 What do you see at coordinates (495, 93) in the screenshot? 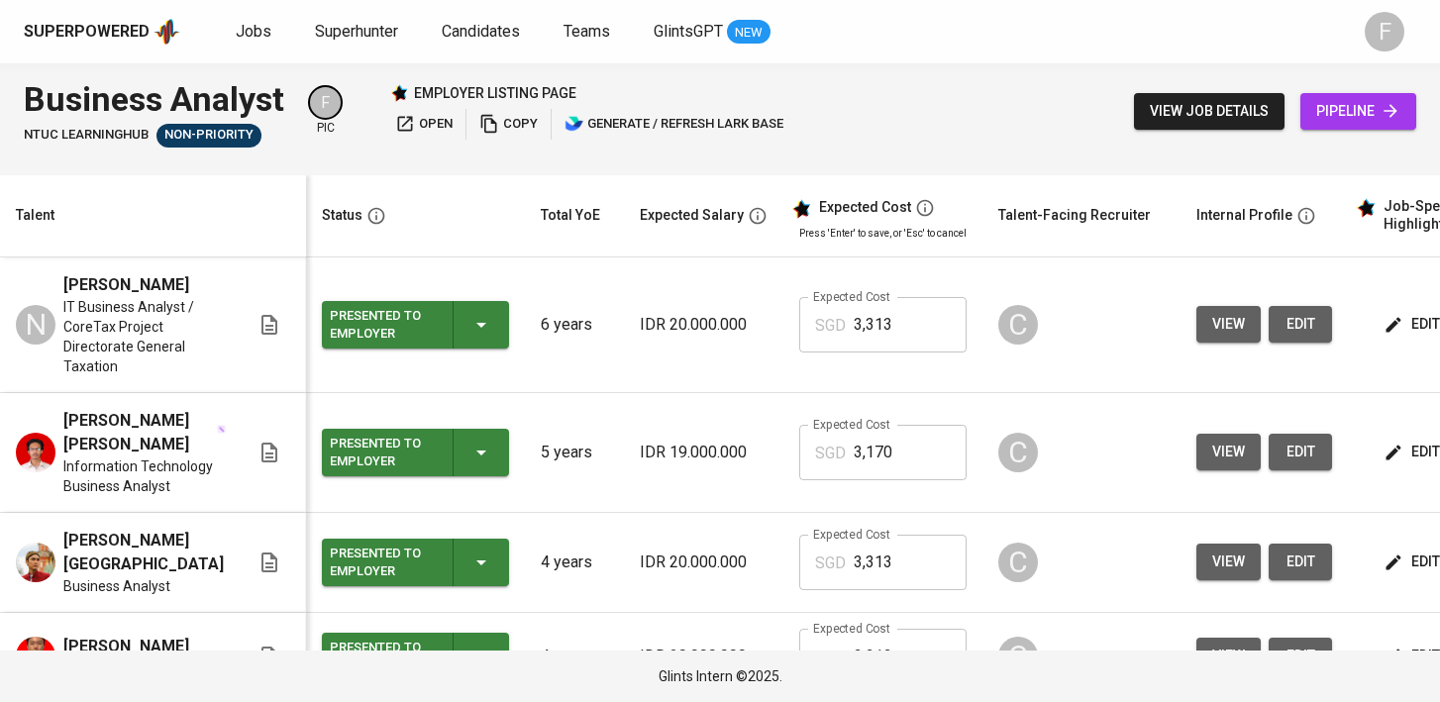
I see `p: employer listing page` at bounding box center [495, 93].